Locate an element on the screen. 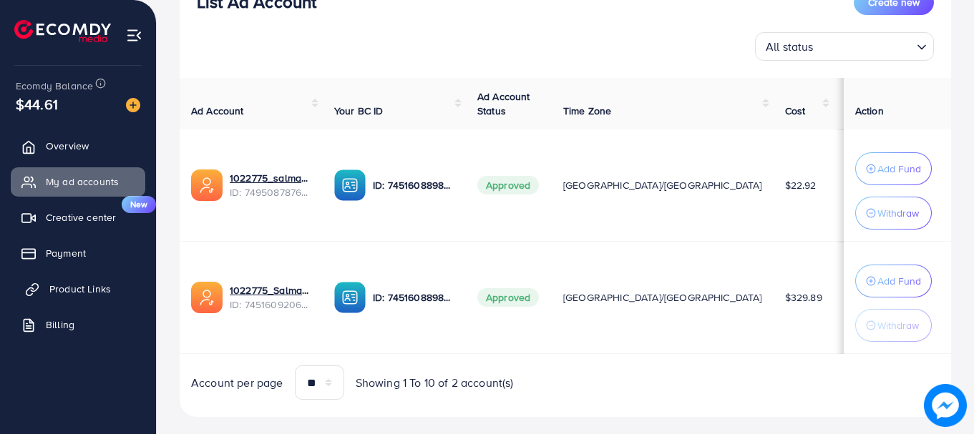 Image resolution: width=974 pixels, height=434 pixels. span: Action is located at coordinates (870, 111).